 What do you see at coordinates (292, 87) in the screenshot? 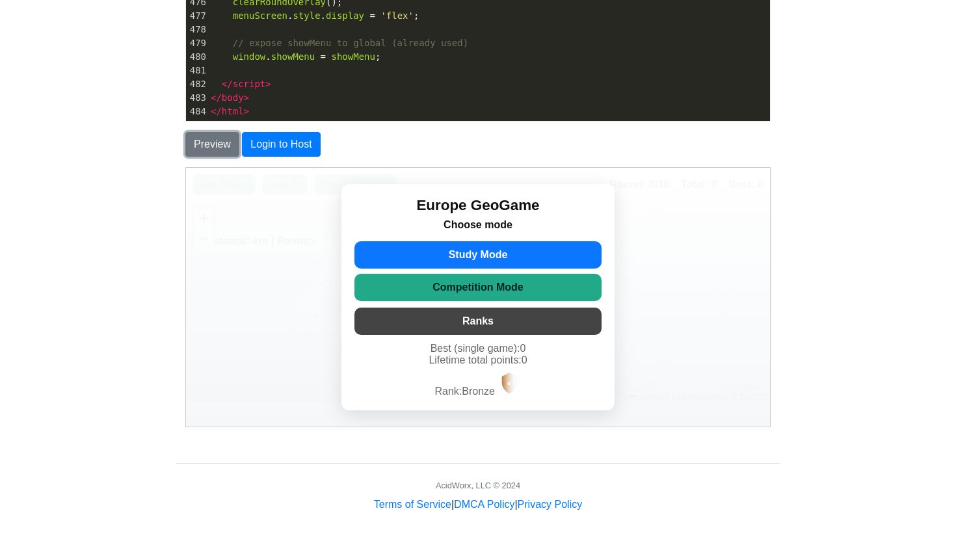
I see `button: Study Mode` at bounding box center [292, 87].